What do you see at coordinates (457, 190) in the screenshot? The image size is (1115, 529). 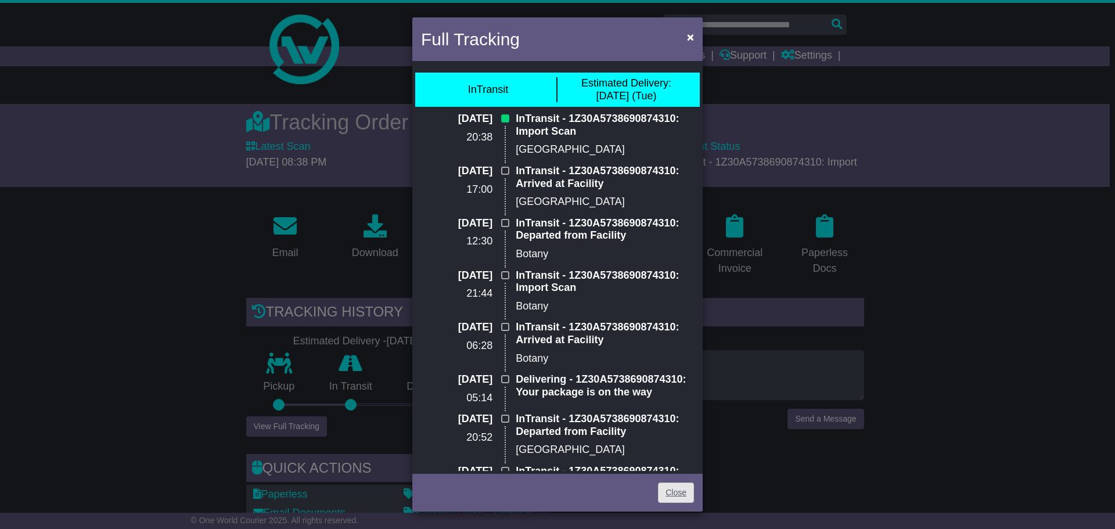 I see `p: 17:00` at bounding box center [457, 190].